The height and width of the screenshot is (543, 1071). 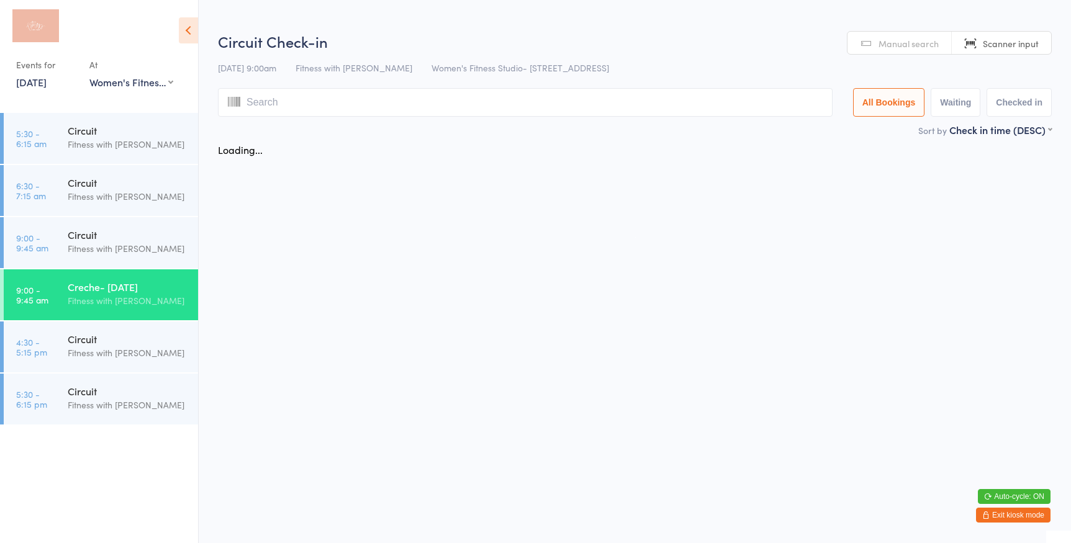 I want to click on h2: Circuit Check-in, so click(x=635, y=41).